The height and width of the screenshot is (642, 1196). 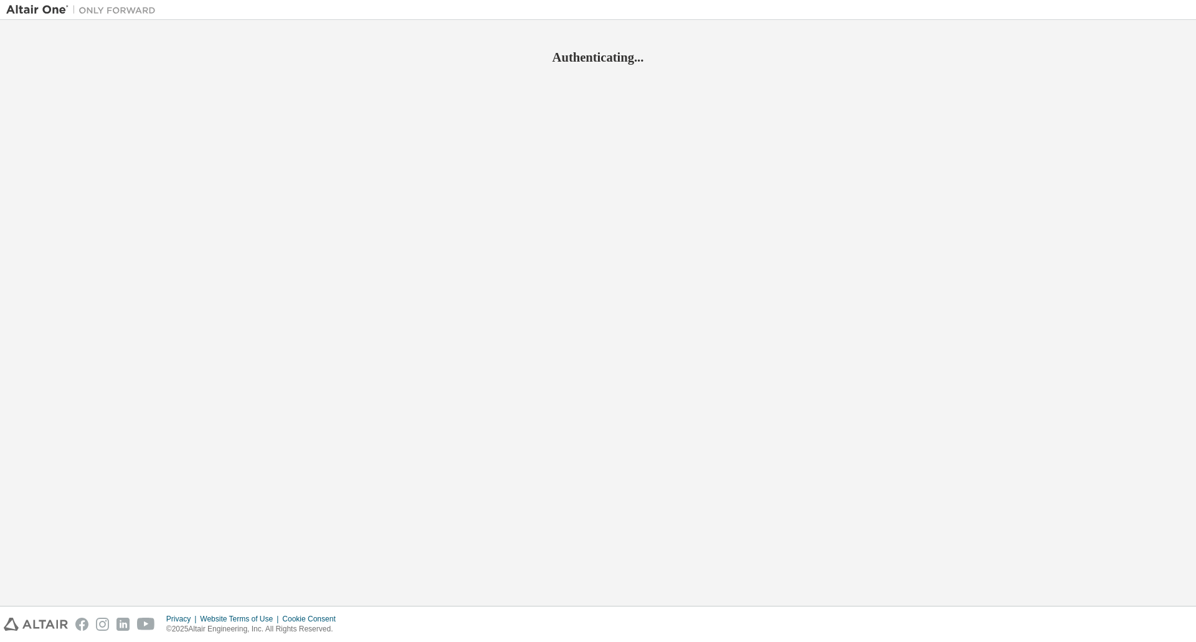 I want to click on div: Privacy, so click(x=183, y=619).